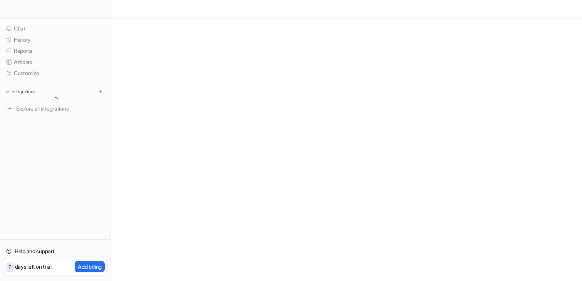 Image resolution: width=582 pixels, height=281 pixels. I want to click on img: expand menu, so click(7, 92).